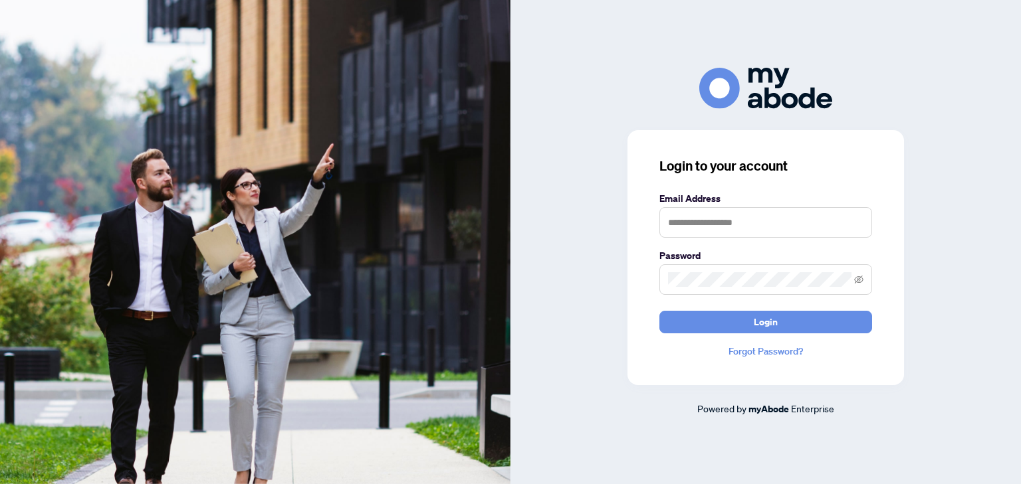 This screenshot has width=1021, height=484. I want to click on img: ma-logo, so click(765, 88).